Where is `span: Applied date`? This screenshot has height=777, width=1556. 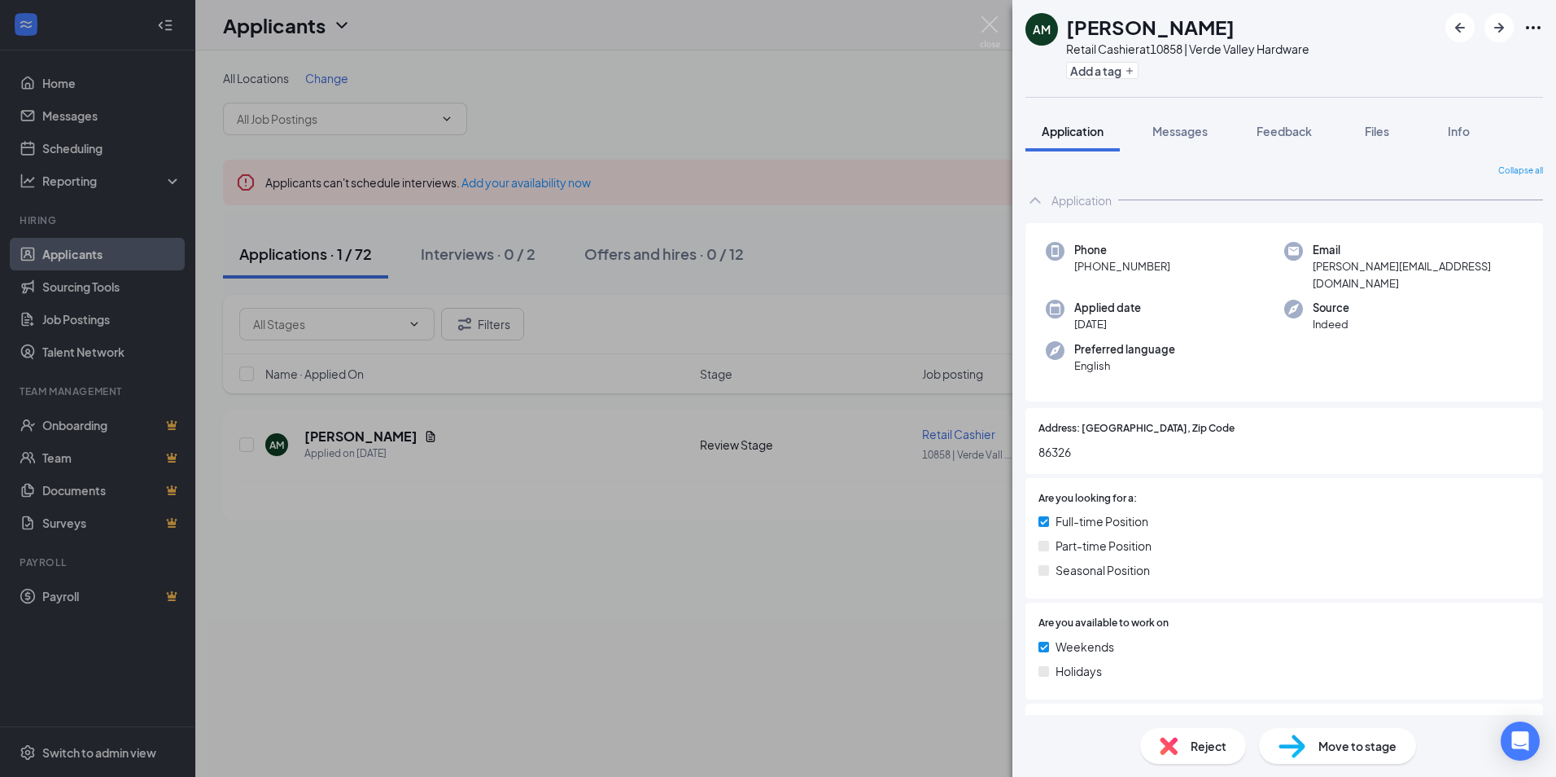
span: Applied date is located at coordinates (1108, 308).